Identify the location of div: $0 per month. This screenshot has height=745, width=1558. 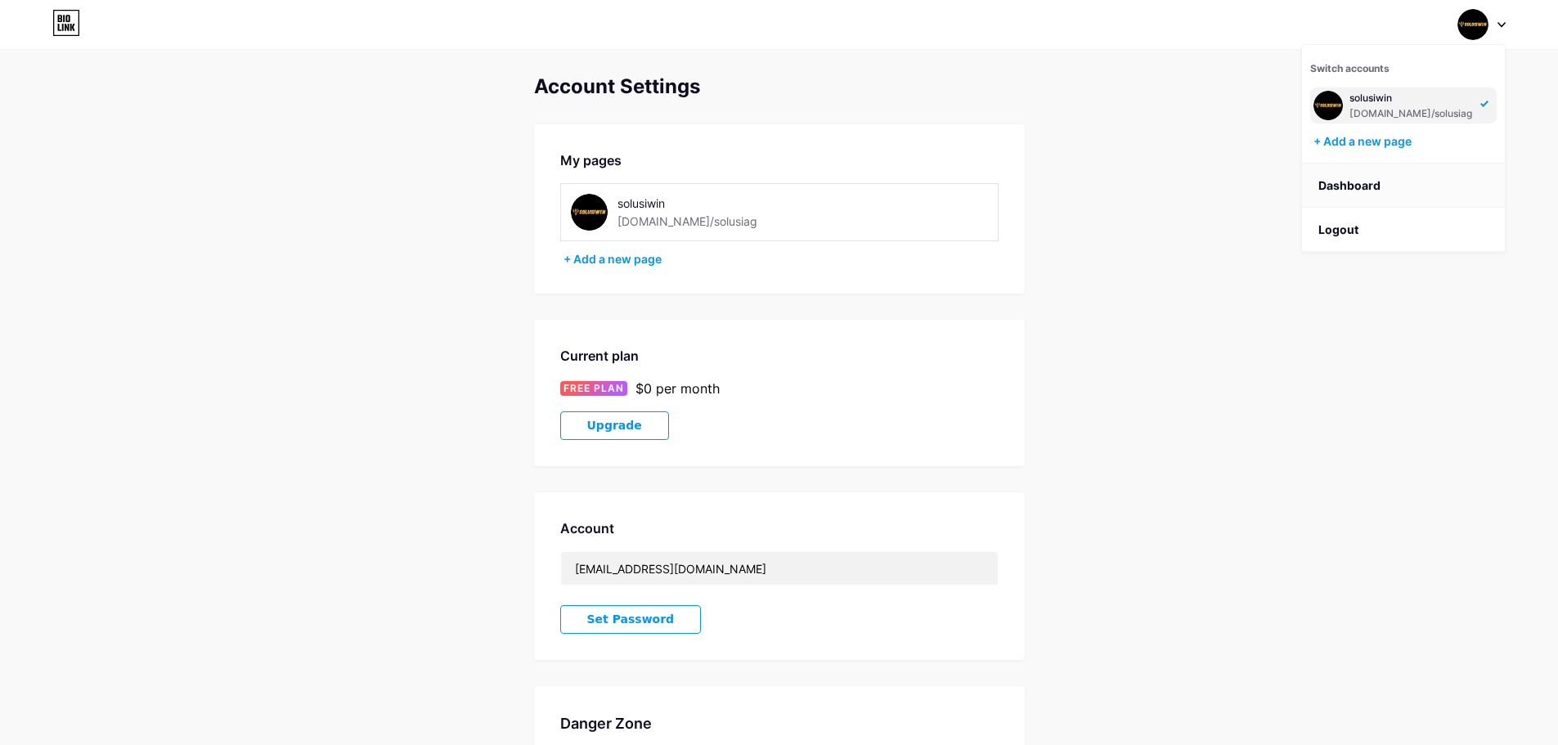
(677, 389).